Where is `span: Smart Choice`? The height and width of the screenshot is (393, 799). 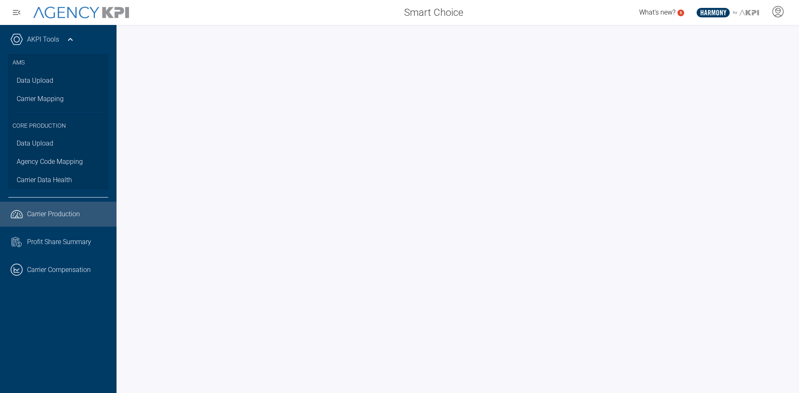
span: Smart Choice is located at coordinates (433, 12).